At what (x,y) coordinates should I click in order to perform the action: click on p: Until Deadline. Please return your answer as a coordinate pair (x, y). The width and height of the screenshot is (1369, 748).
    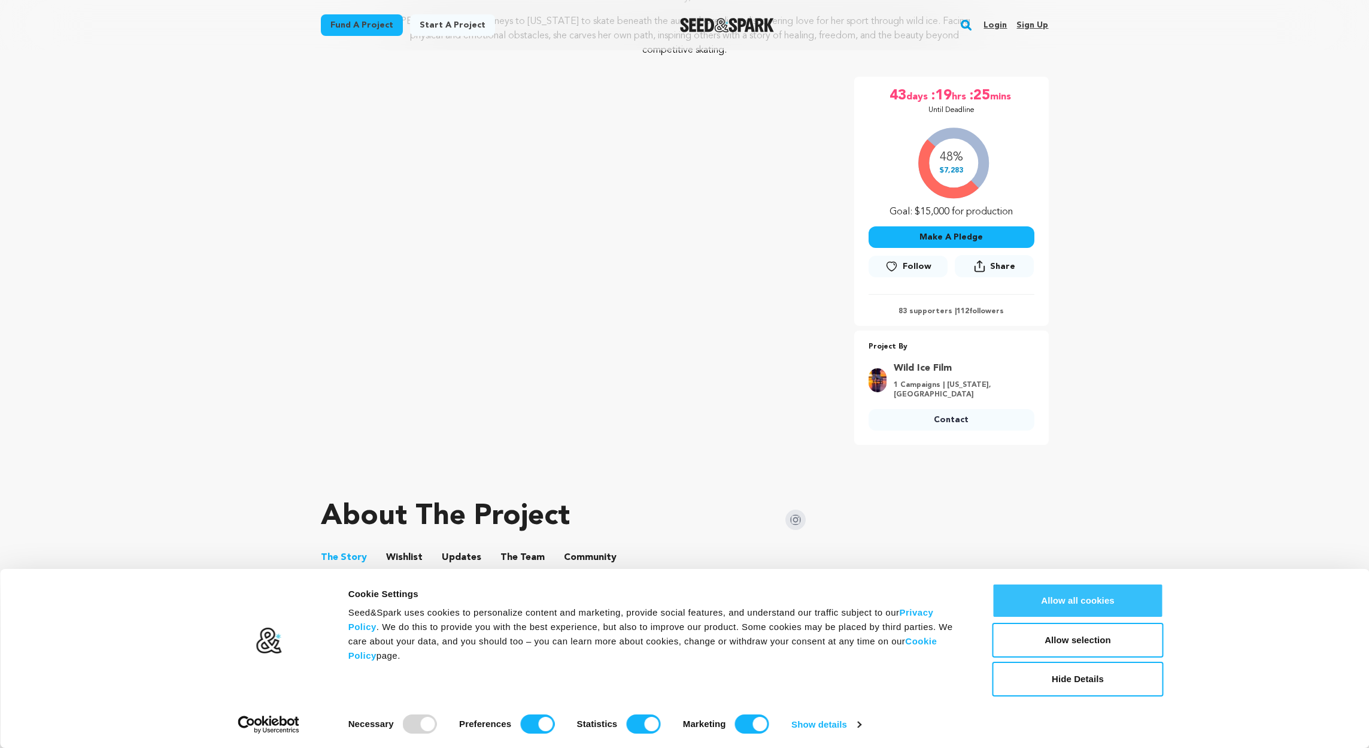
    Looking at the image, I should click on (951, 110).